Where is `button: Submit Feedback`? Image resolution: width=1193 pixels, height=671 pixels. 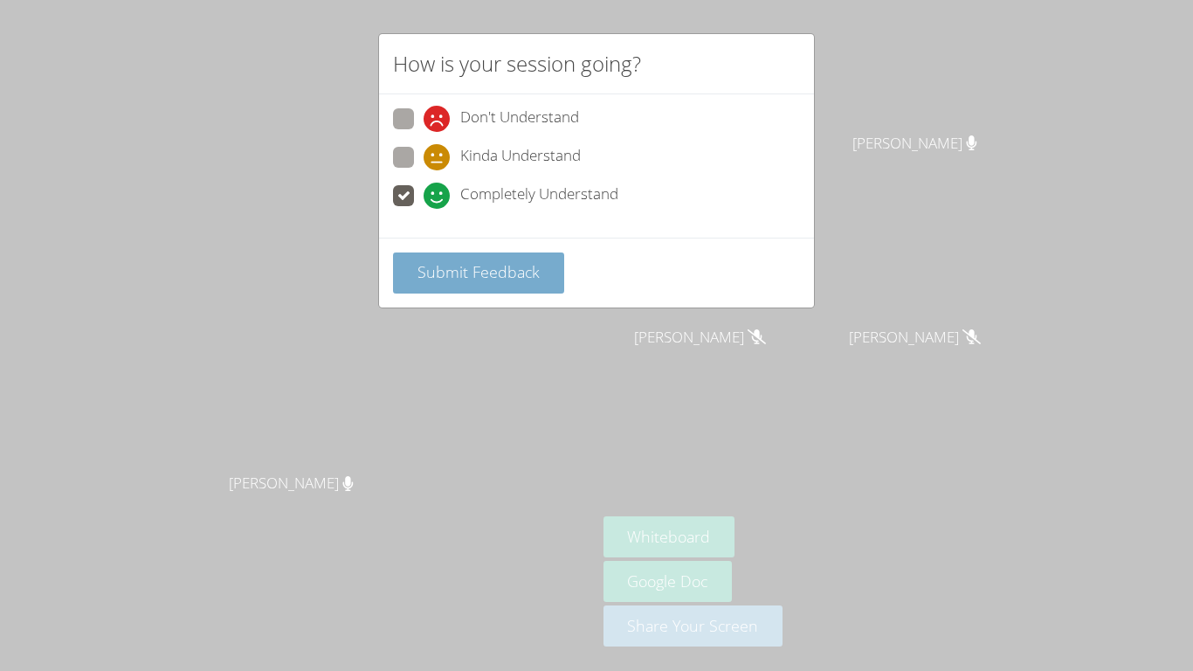 button: Submit Feedback is located at coordinates (479, 273).